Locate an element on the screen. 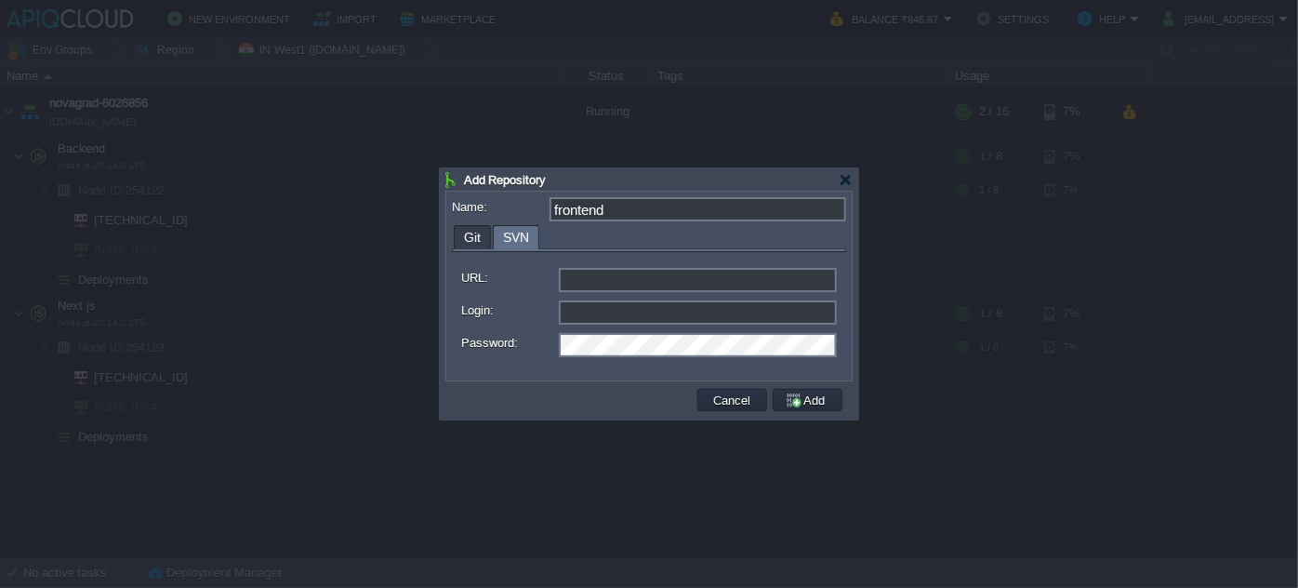 The width and height of the screenshot is (1298, 588). label: Login: is located at coordinates (509, 310).